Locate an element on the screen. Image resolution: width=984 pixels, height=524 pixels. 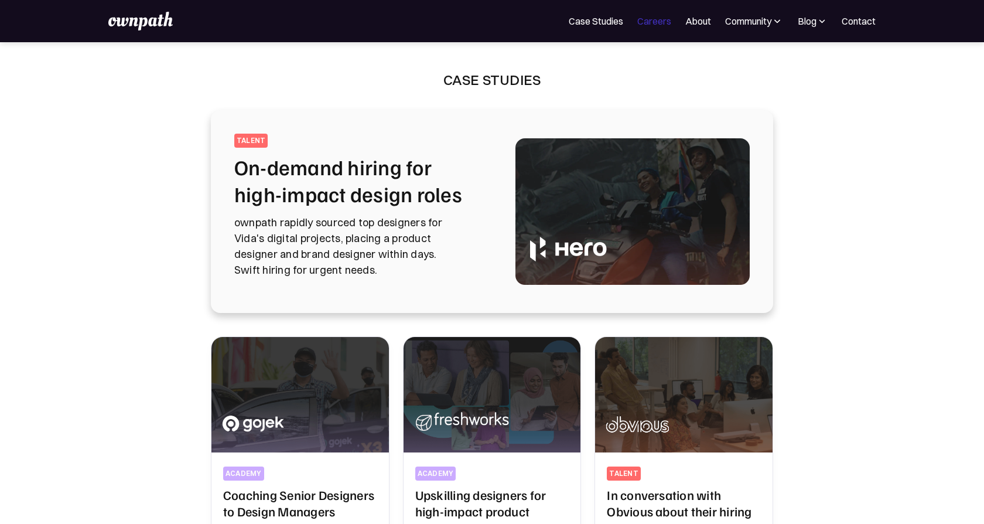
div: academy is located at coordinates (244, 473).